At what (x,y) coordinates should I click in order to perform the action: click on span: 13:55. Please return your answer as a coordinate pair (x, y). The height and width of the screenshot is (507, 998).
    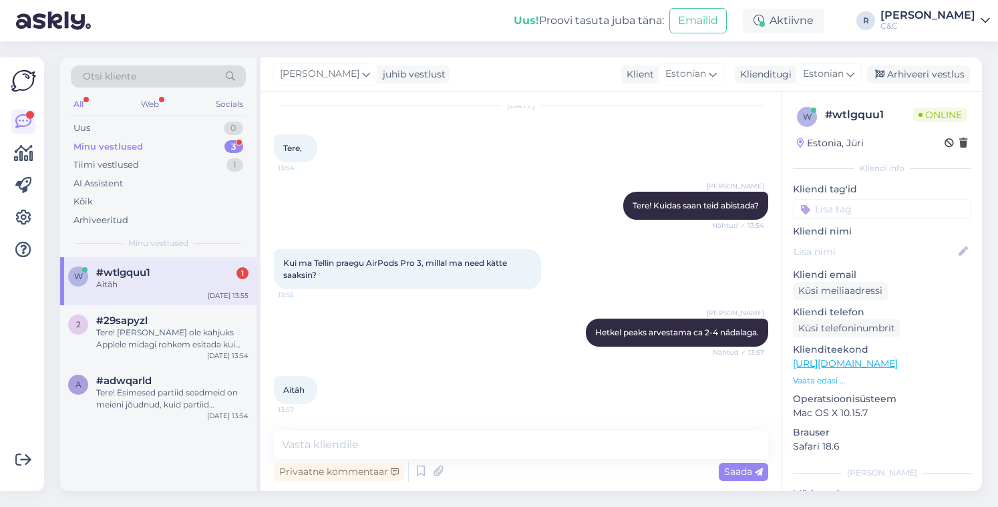
    Looking at the image, I should click on (303, 295).